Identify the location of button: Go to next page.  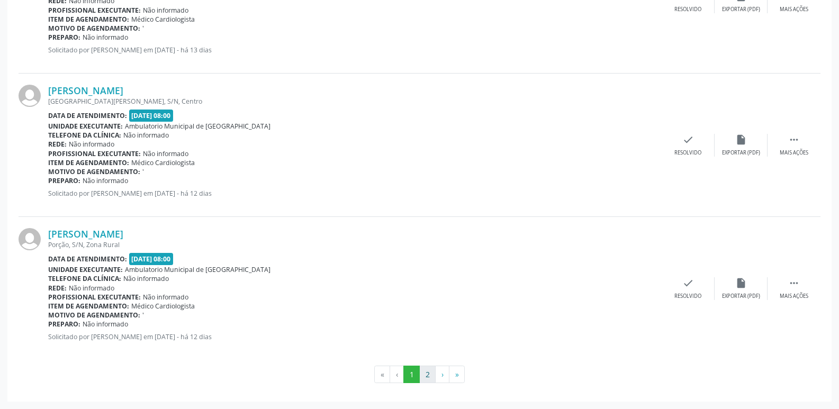
(442, 375).